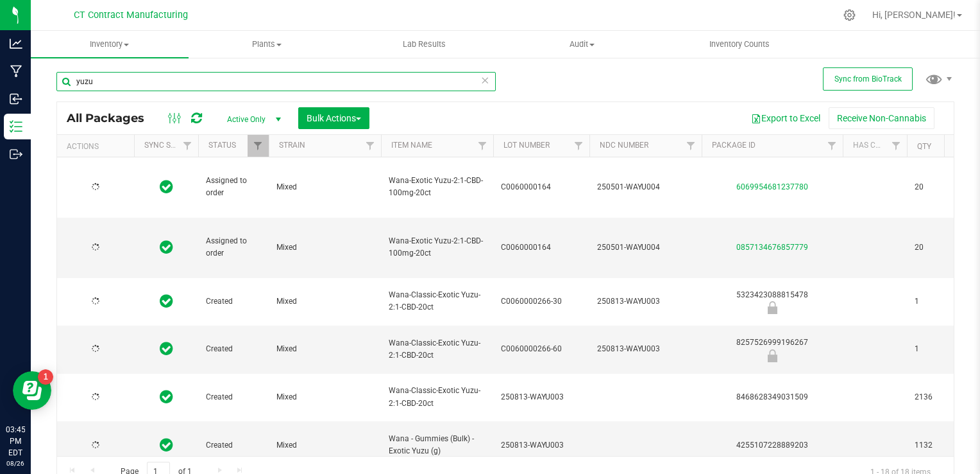 The width and height of the screenshot is (980, 474). What do you see at coordinates (583, 44) in the screenshot?
I see `span: Audit` at bounding box center [583, 44].